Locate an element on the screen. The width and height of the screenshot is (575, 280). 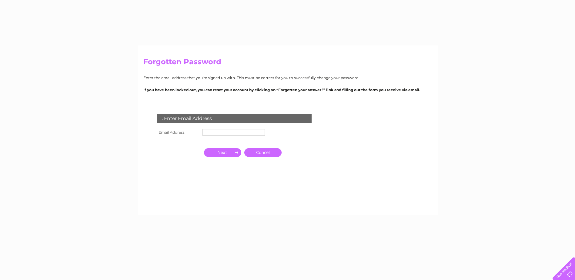
p: If you have been locked out, you can reset your account by clicking on “Forgotten your answer?” l... is located at coordinates (287, 90).